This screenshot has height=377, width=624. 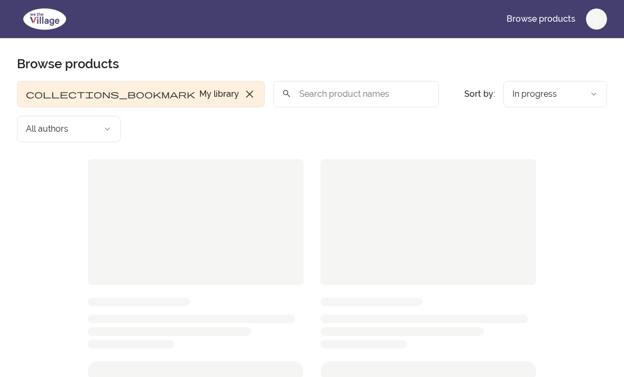 What do you see at coordinates (356, 94) in the screenshot?
I see `input: Search product names` at bounding box center [356, 94].